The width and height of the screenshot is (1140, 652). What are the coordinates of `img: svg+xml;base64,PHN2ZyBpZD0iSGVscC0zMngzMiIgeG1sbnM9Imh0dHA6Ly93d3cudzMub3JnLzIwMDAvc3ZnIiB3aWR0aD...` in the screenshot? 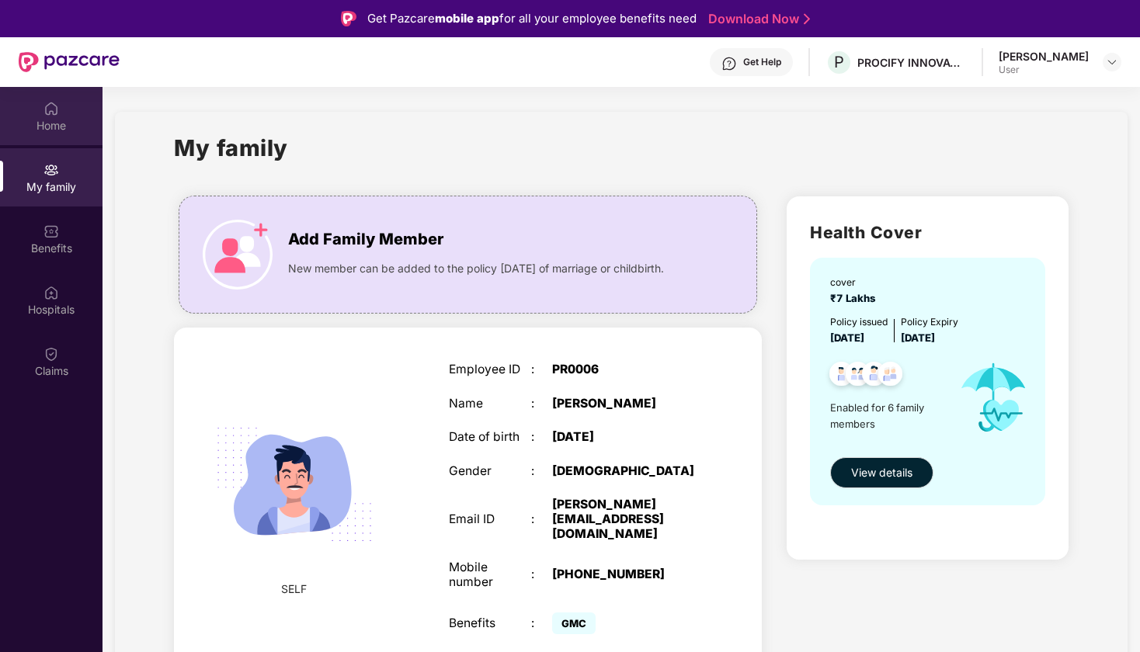 It's located at (729, 64).